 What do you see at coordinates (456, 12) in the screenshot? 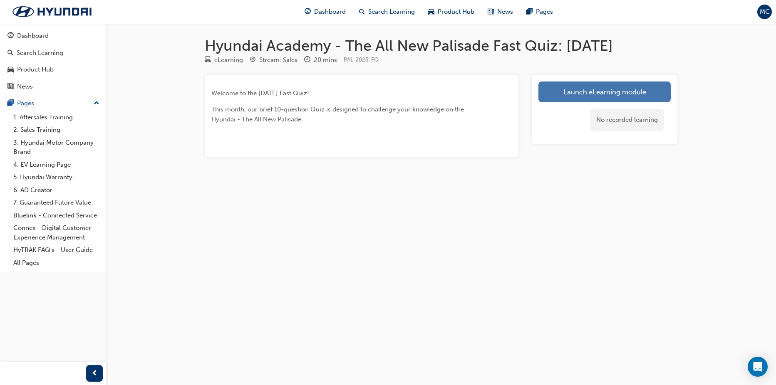
I see `span: Product Hub` at bounding box center [456, 12].